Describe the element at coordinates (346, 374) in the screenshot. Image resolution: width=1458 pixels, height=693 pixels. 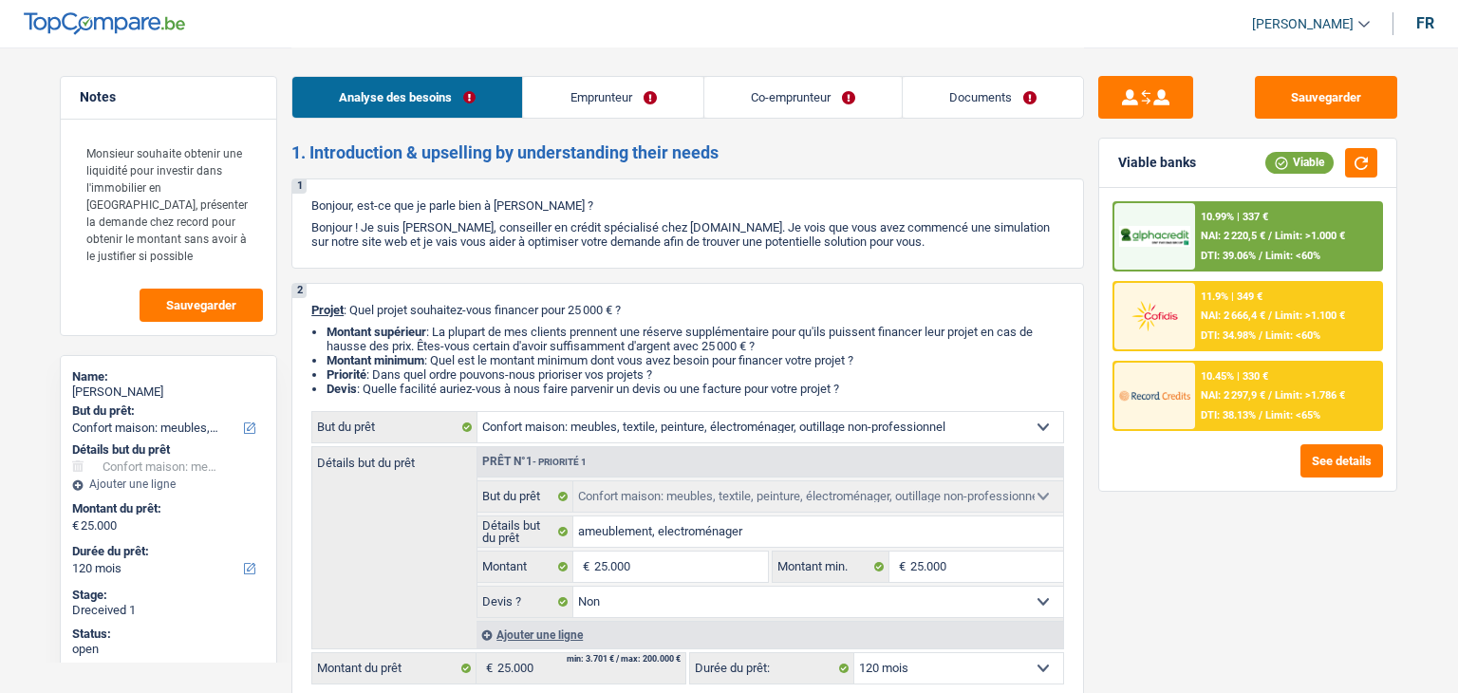
I see `strong: Priorité` at that location.